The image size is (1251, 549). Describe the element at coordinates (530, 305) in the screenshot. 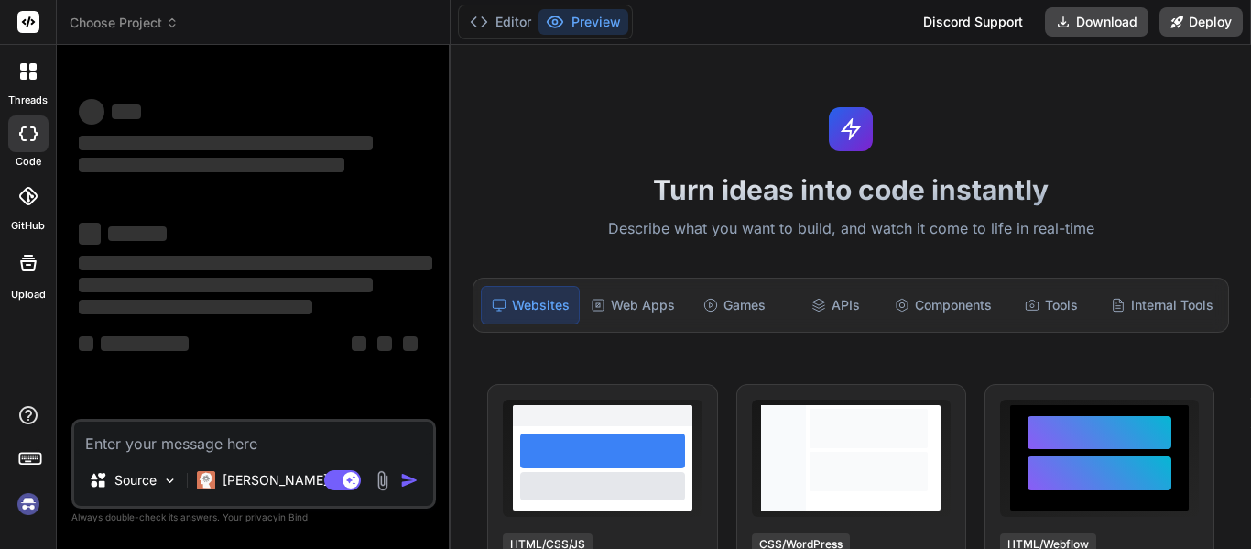

I see `div: Websites` at that location.